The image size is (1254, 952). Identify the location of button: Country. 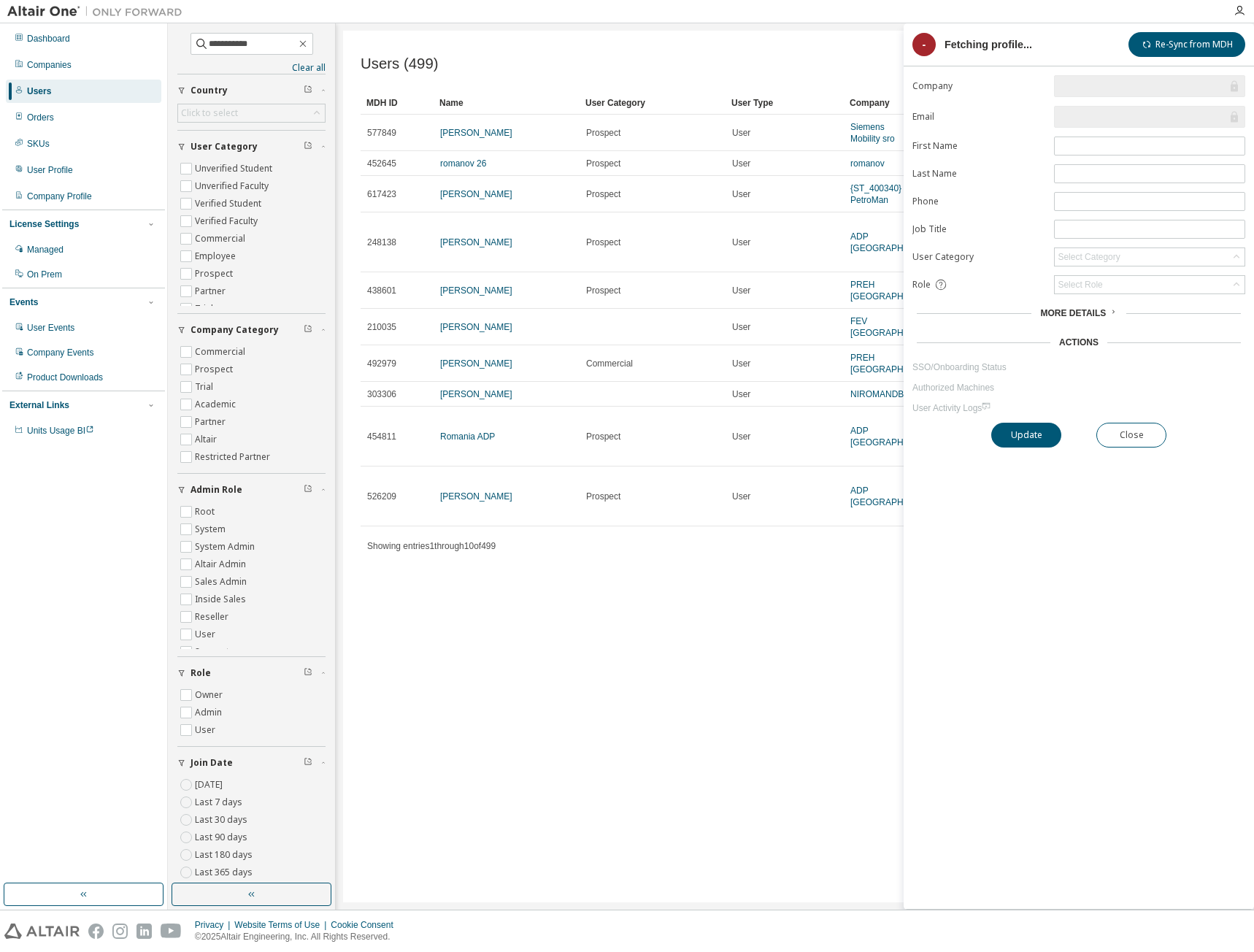
(251, 90).